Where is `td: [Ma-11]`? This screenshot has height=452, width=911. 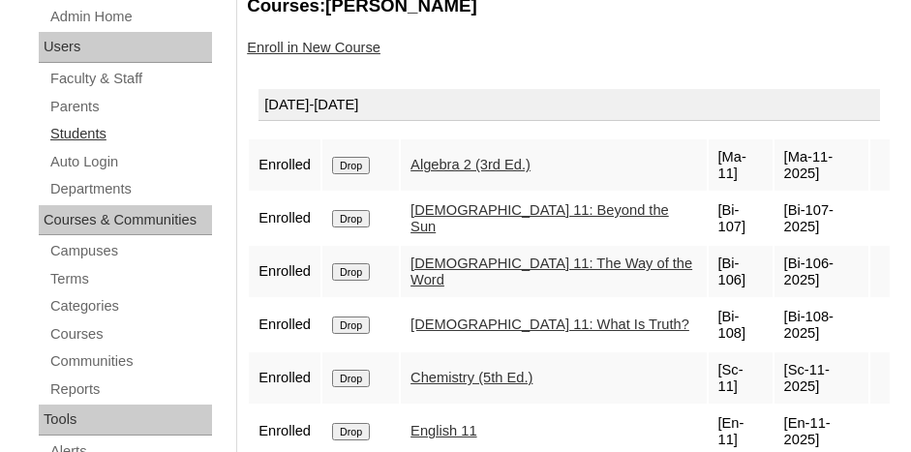 td: [Ma-11] is located at coordinates (740, 164).